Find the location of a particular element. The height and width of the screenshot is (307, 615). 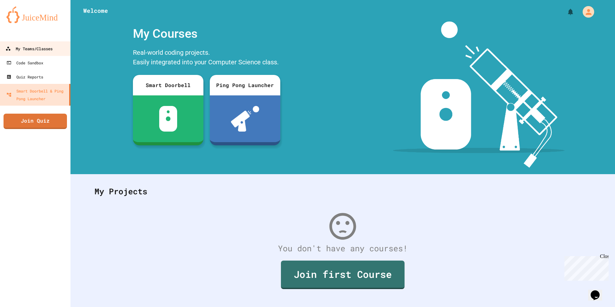

img: logo-orange.svg is located at coordinates (35, 15).